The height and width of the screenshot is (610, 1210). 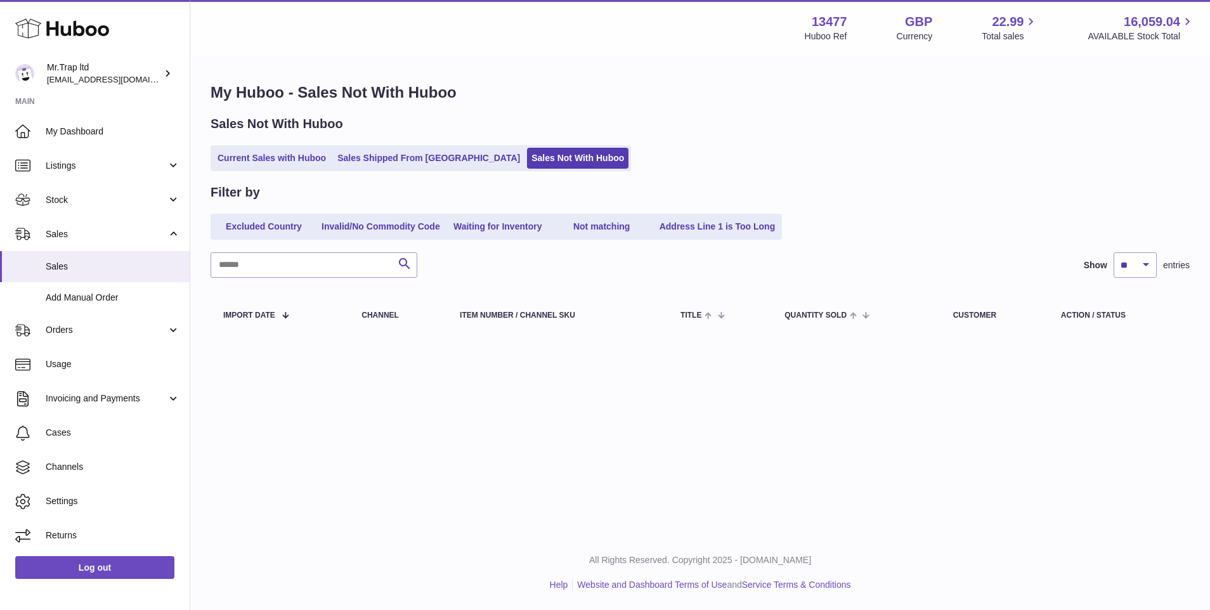 I want to click on div: Currency, so click(x=914, y=36).